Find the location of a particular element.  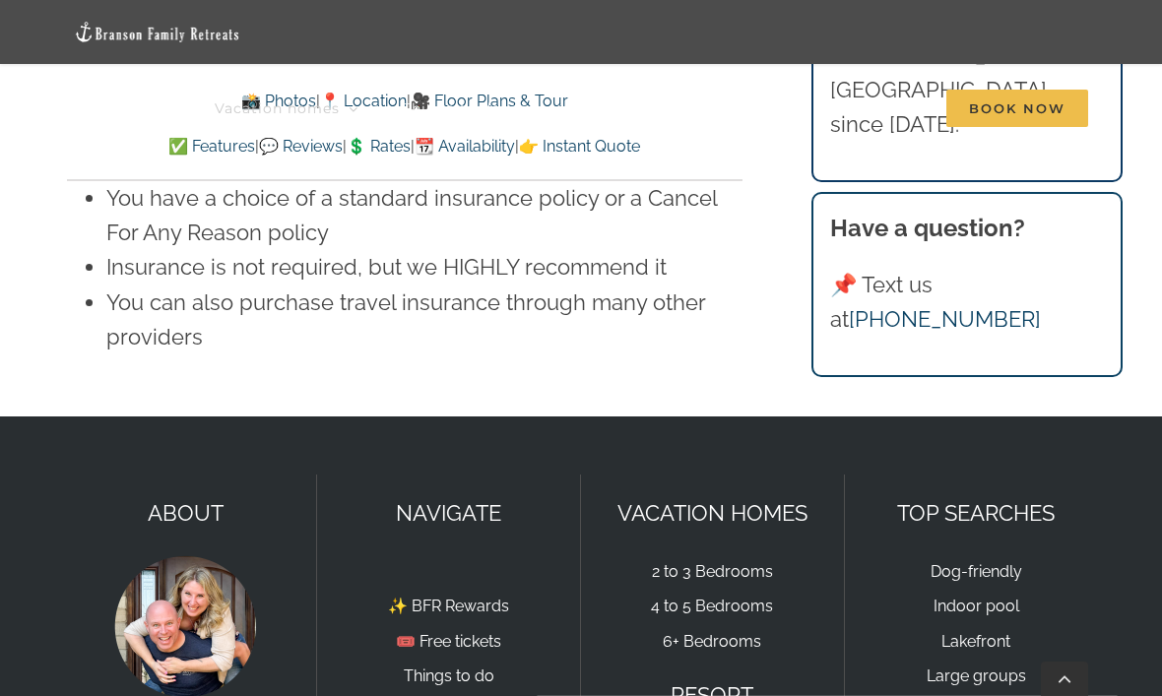

a: Indoor pool is located at coordinates (976, 606).